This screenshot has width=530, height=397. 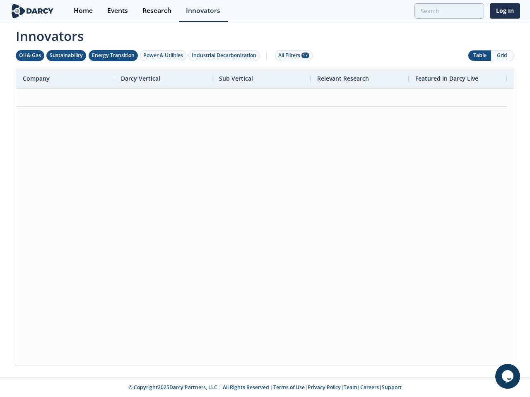 I want to click on button: Industrial Decarbonization, so click(x=224, y=55).